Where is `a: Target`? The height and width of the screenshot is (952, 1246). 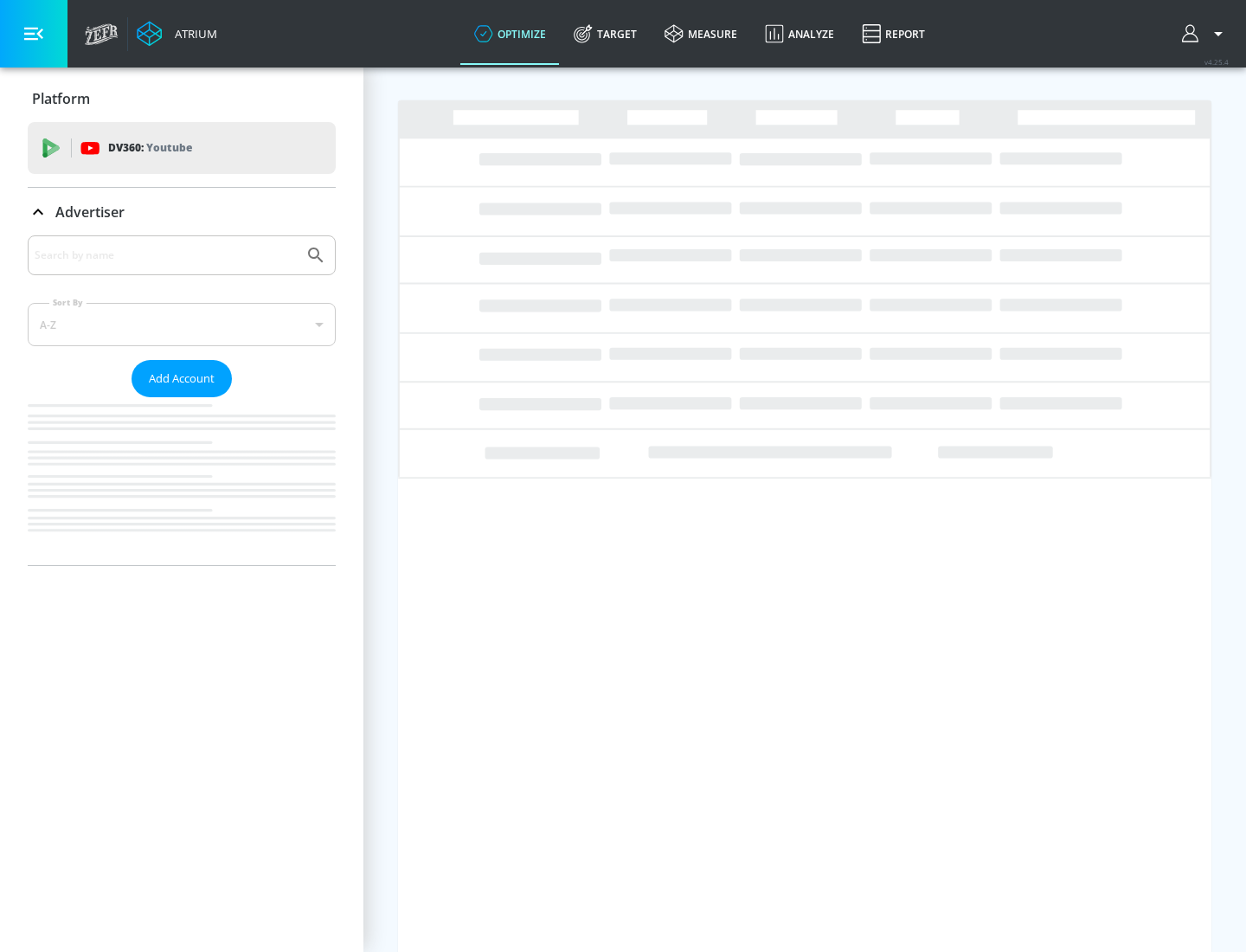 a: Target is located at coordinates (605, 34).